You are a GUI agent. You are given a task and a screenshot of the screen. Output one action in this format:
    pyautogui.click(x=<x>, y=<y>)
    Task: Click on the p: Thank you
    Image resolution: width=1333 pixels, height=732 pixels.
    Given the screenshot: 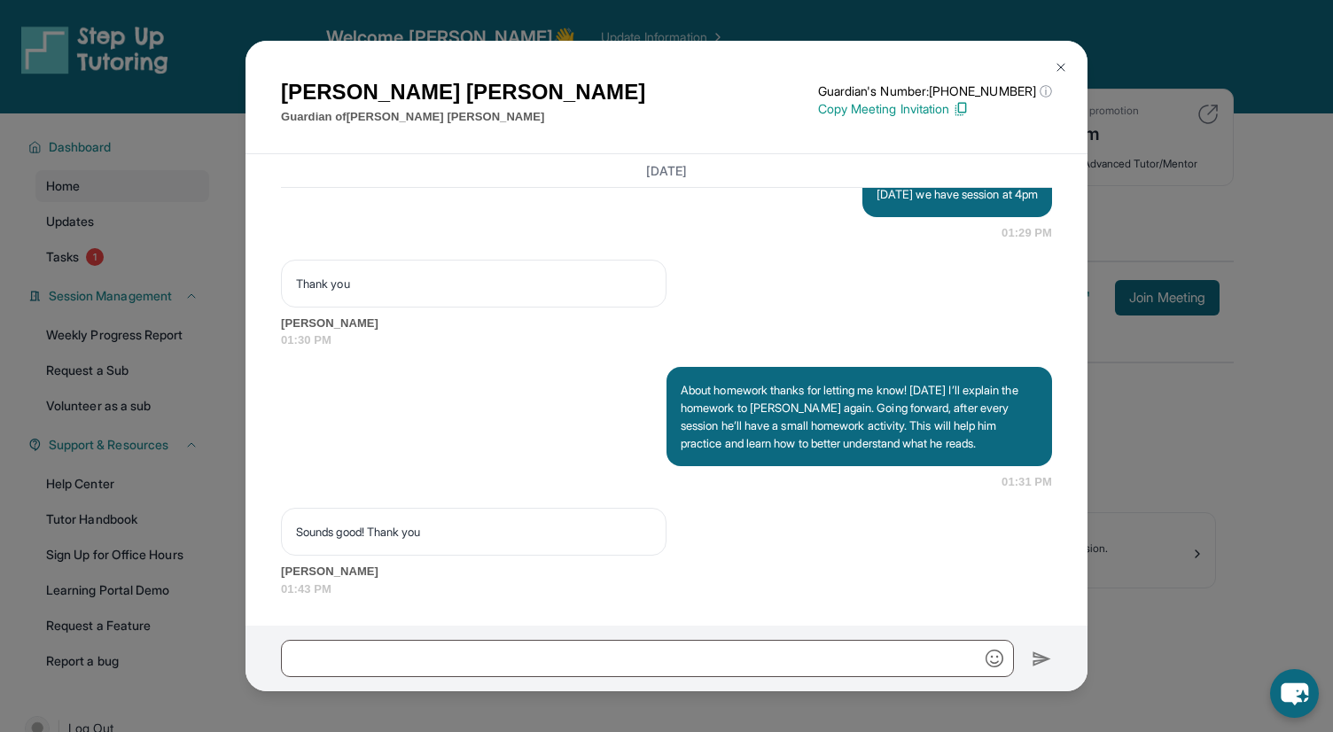 What is the action you would take?
    pyautogui.click(x=473, y=284)
    